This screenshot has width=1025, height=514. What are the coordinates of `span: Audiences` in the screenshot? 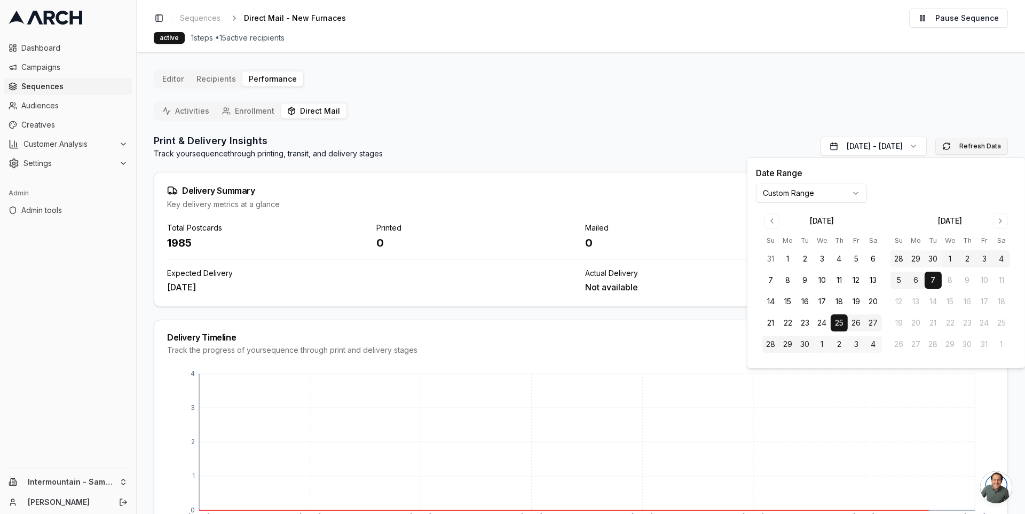 It's located at (74, 106).